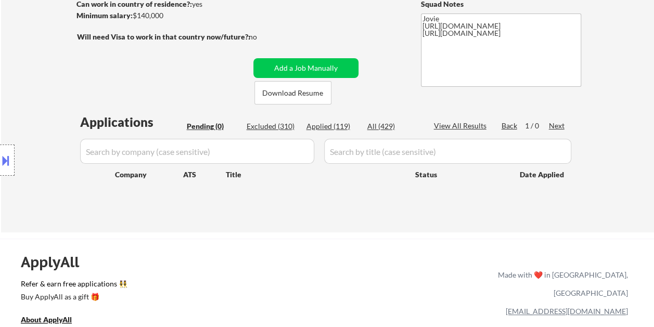  I want to click on div: Buy ApplyAll as a gift 🎁, so click(73, 297).